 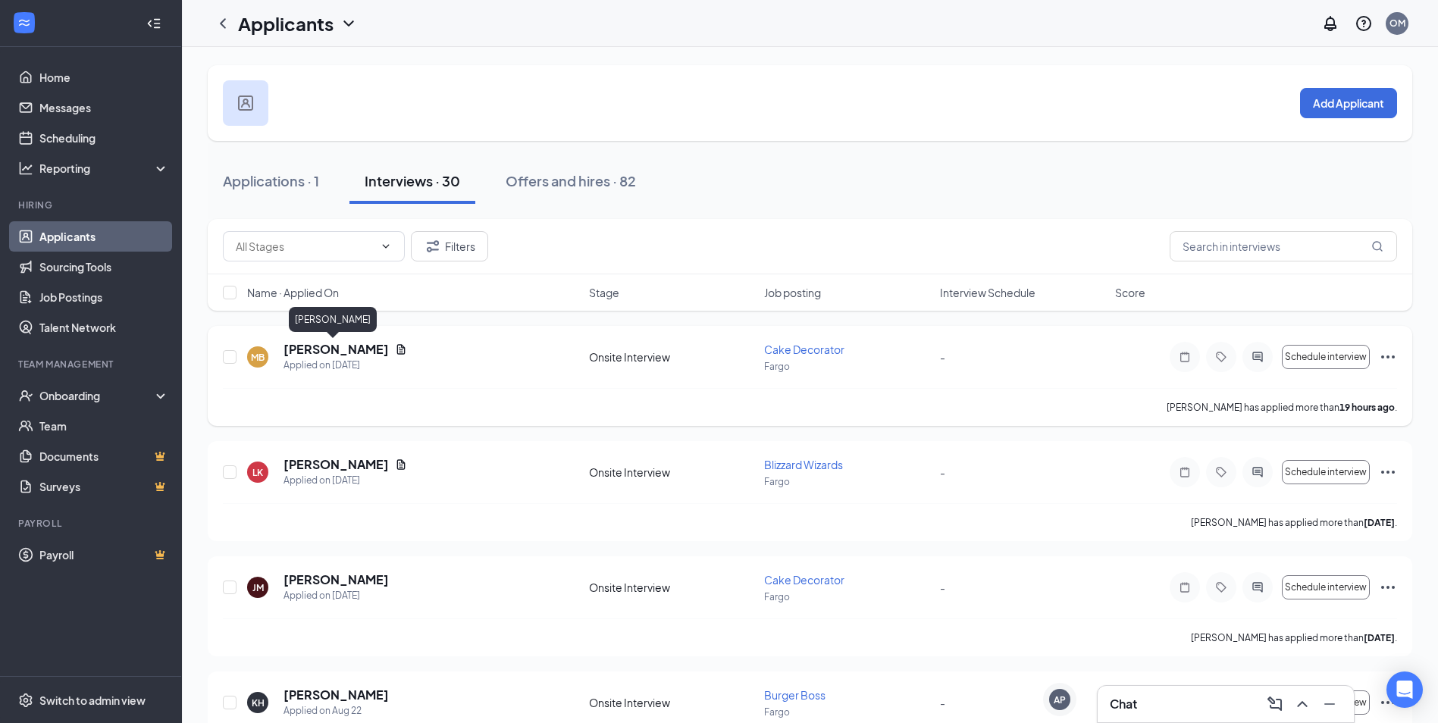 What do you see at coordinates (258, 472) in the screenshot?
I see `div: LK` at bounding box center [258, 472].